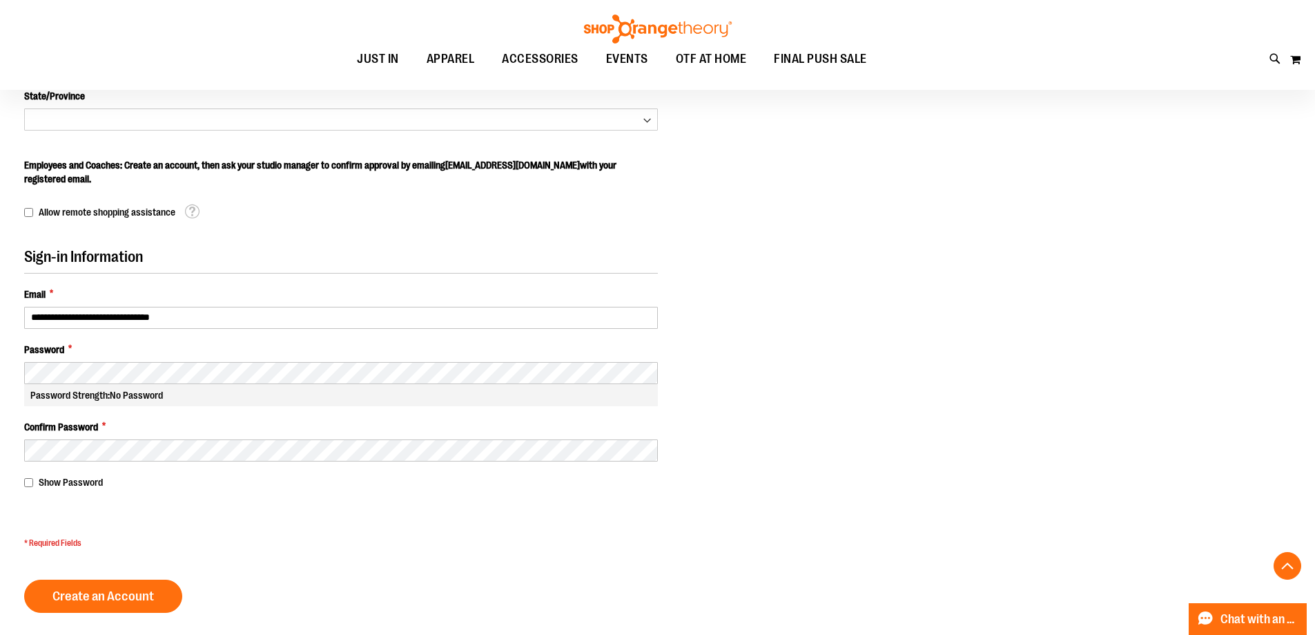 This screenshot has width=1315, height=635. What do you see at coordinates (1288, 565) in the screenshot?
I see `button: Back To Top` at bounding box center [1288, 565].